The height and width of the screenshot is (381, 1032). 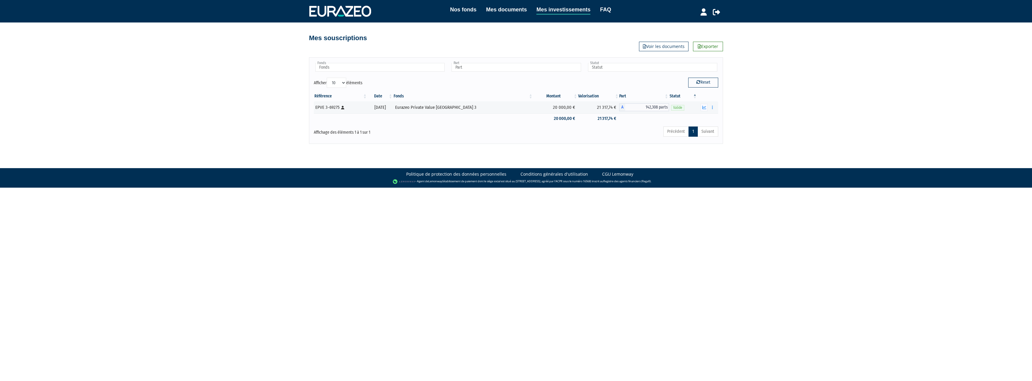 I want to click on th: Valorisation: activer pour trier la colonne par ordre croissant, so click(x=599, y=96).